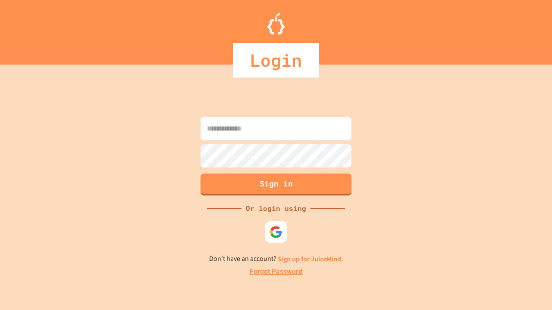  What do you see at coordinates (276, 184) in the screenshot?
I see `button: Sign in` at bounding box center [276, 184].